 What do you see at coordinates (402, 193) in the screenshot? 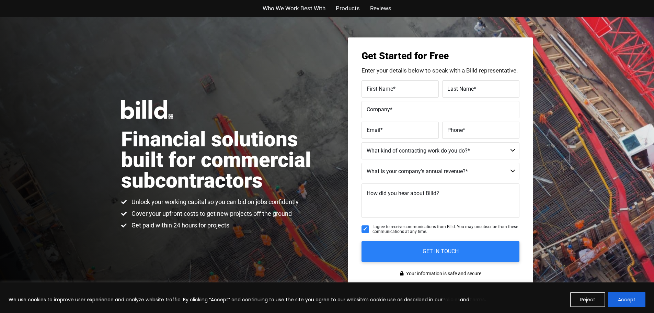
I see `span: How did you hear about Billd?` at bounding box center [402, 193].